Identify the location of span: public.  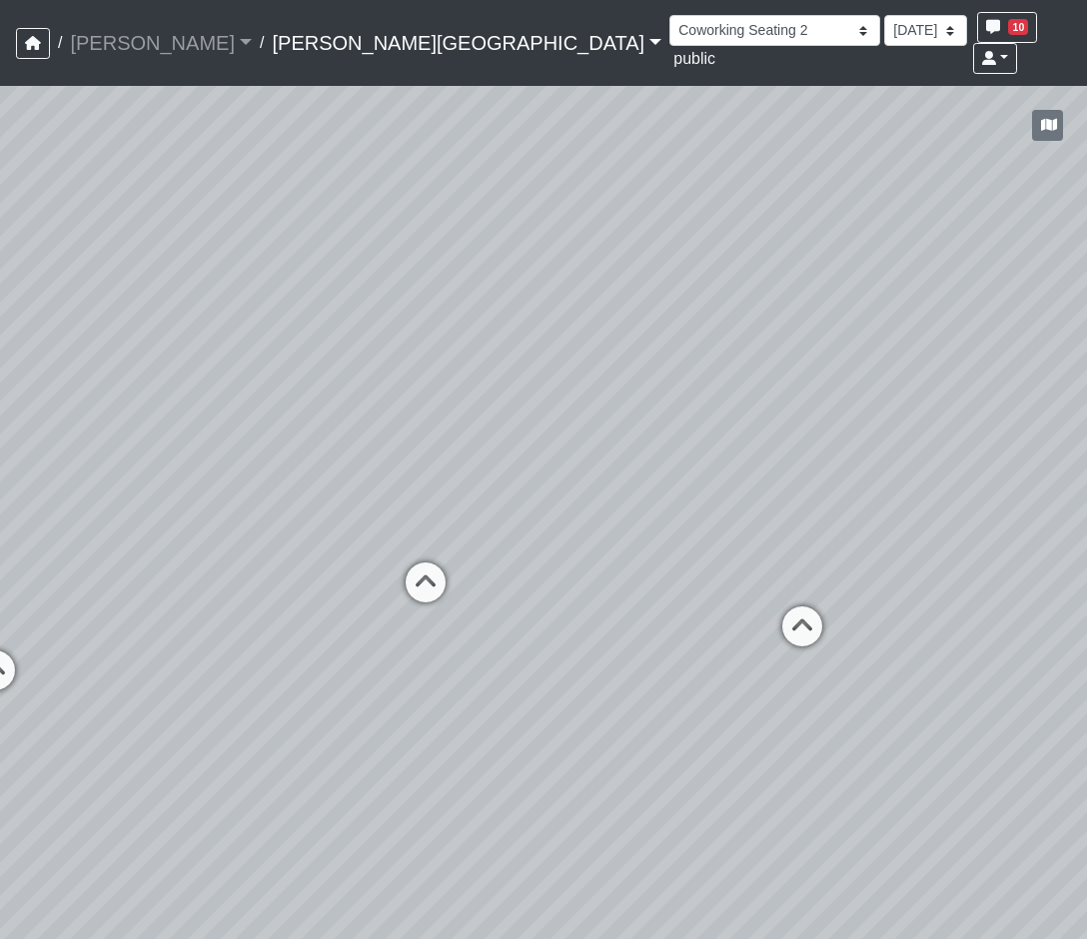
(695, 58).